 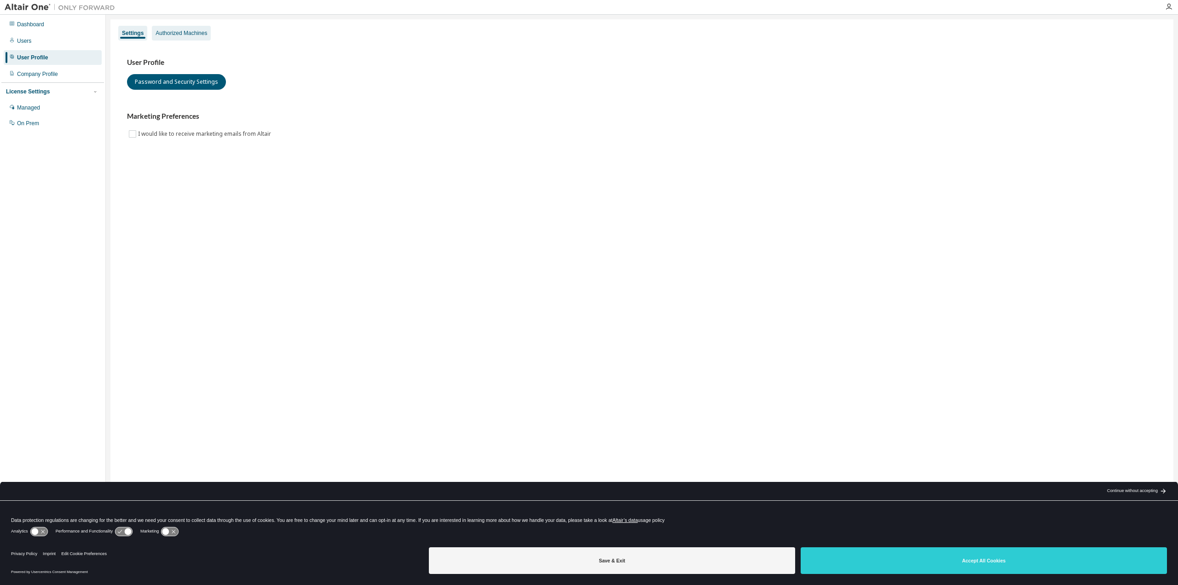 What do you see at coordinates (205, 134) in the screenshot?
I see `label: I would like to receive marketing emails from Altair` at bounding box center [205, 134].